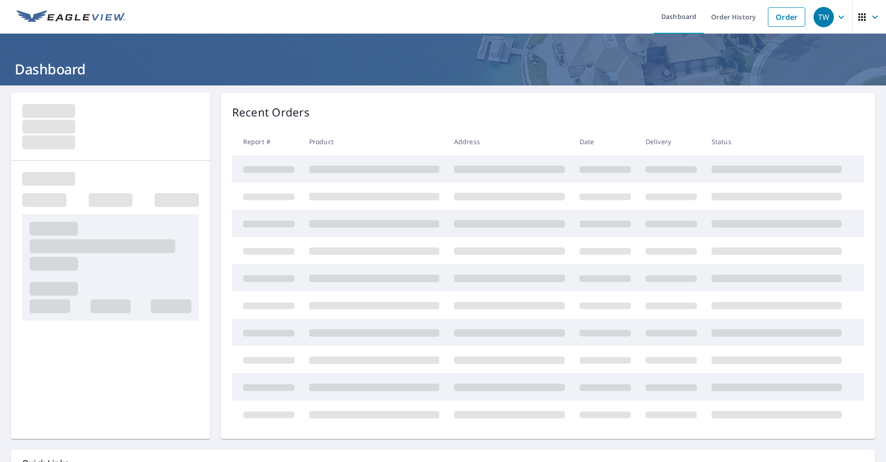 The image size is (886, 462). What do you see at coordinates (267, 141) in the screenshot?
I see `th: Report #` at bounding box center [267, 141].